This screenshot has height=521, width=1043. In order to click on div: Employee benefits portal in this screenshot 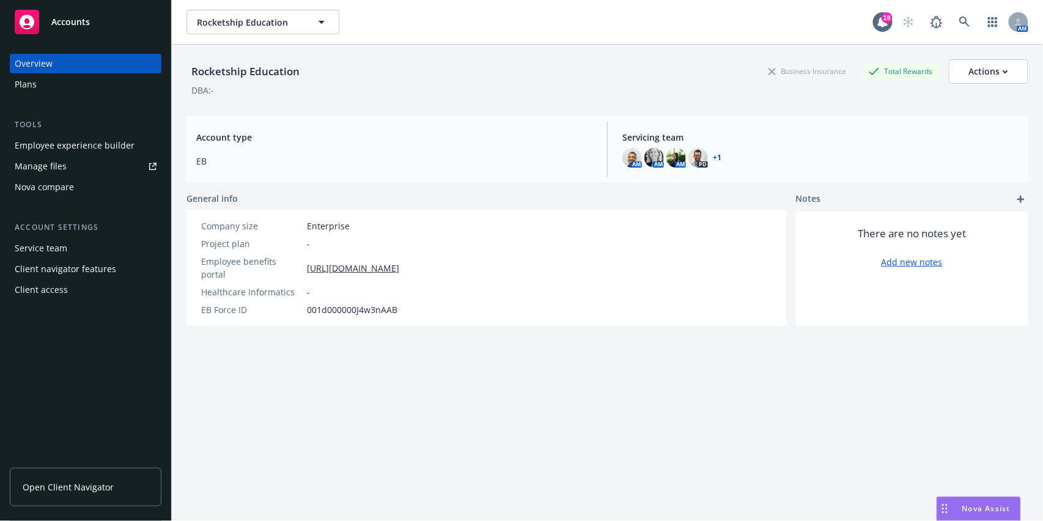, I will do `click(251, 268)`.